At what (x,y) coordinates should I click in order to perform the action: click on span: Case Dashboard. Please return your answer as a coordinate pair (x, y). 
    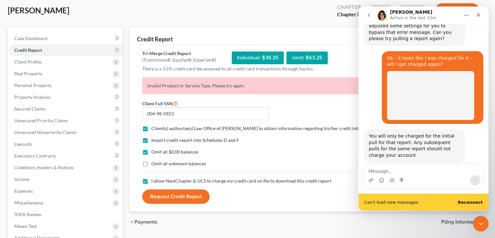
    Looking at the image, I should click on (31, 38).